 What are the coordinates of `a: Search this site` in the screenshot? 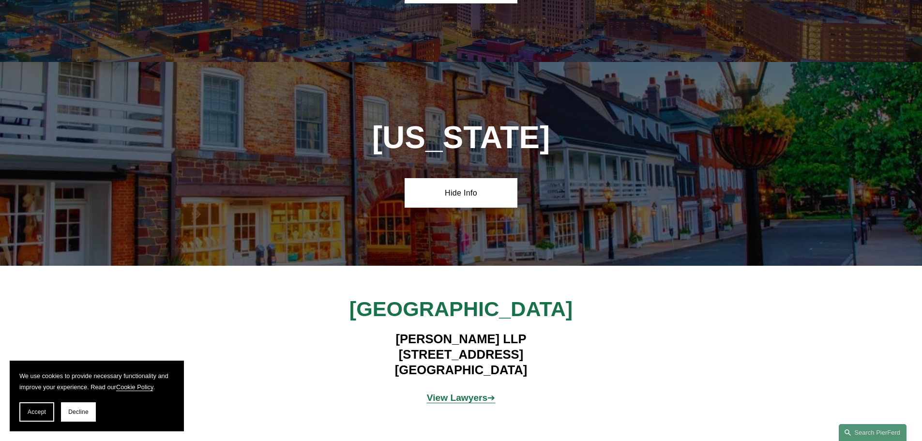 It's located at (873, 432).